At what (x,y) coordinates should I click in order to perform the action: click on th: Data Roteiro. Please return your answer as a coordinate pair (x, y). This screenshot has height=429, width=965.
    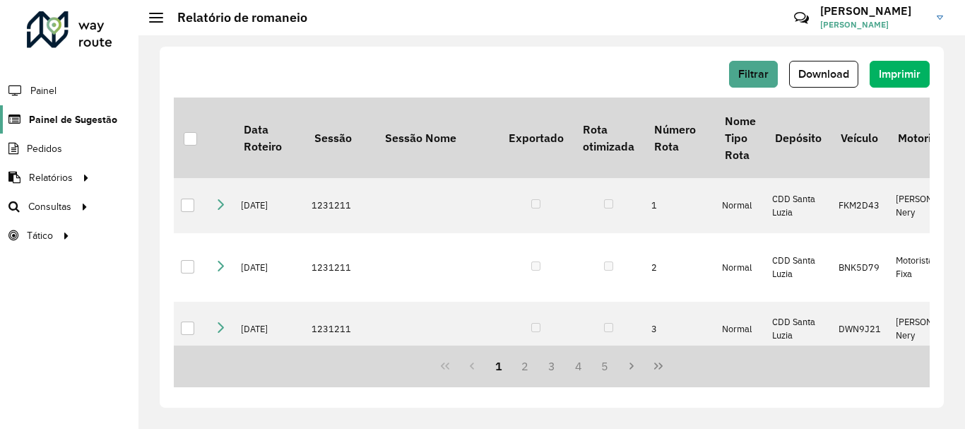
    Looking at the image, I should click on (269, 138).